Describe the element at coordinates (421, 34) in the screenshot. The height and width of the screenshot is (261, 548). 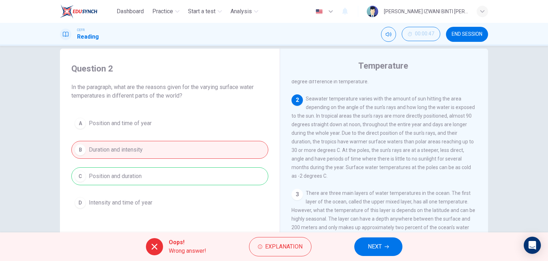
I see `div: Hide` at that location.